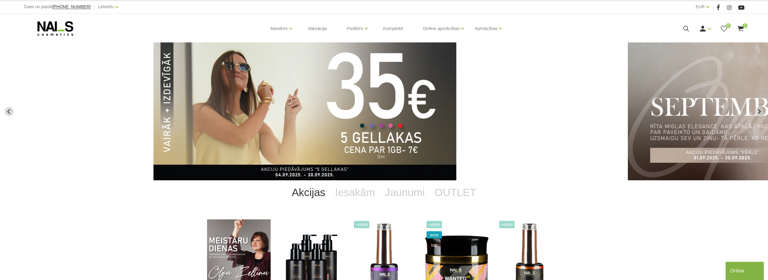  Describe the element at coordinates (106, 7) in the screenshot. I see `a: Latviešu` at that location.